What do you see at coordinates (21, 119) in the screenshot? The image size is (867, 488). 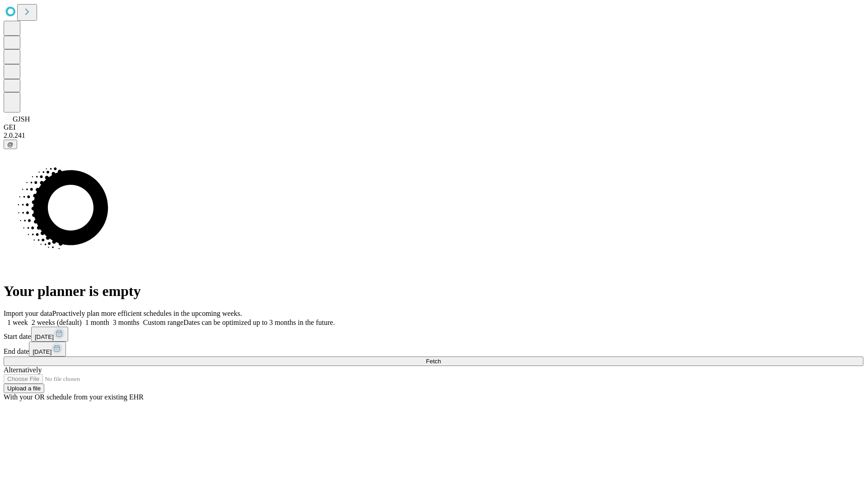 I see `span: GJSH` at bounding box center [21, 119].